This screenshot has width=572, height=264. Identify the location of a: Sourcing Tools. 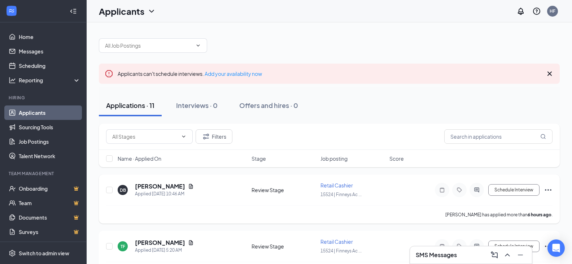
(49, 127).